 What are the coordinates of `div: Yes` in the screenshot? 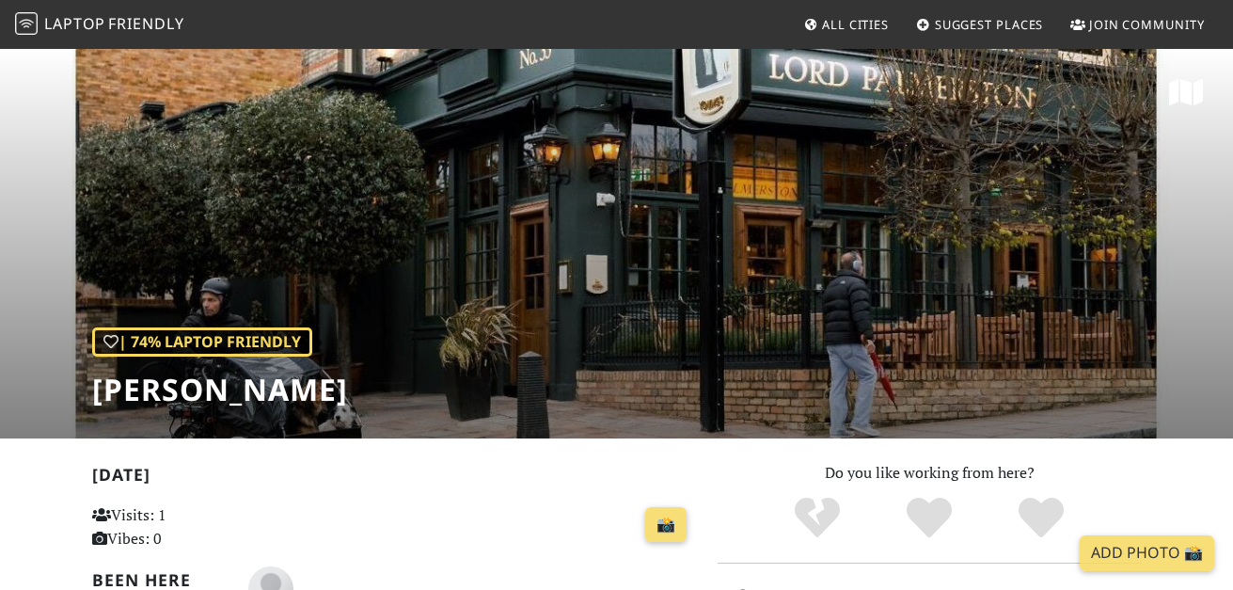 It's located at (930, 518).